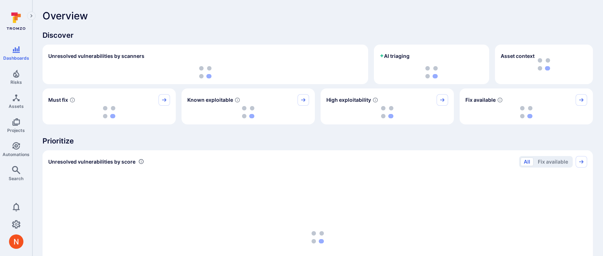  I want to click on h2: Unresolved vulnerabilities by scanners, so click(96, 56).